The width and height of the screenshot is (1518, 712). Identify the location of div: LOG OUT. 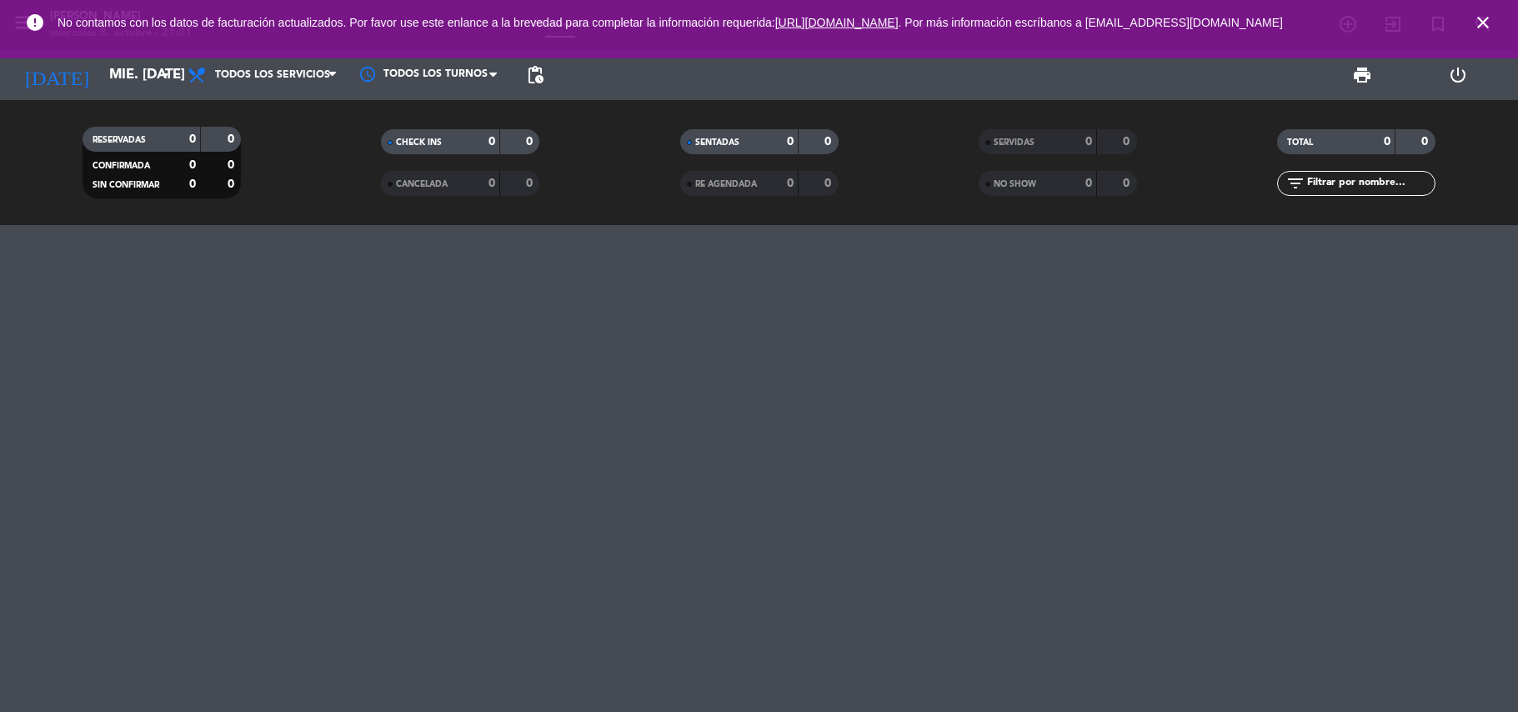
(1458, 75).